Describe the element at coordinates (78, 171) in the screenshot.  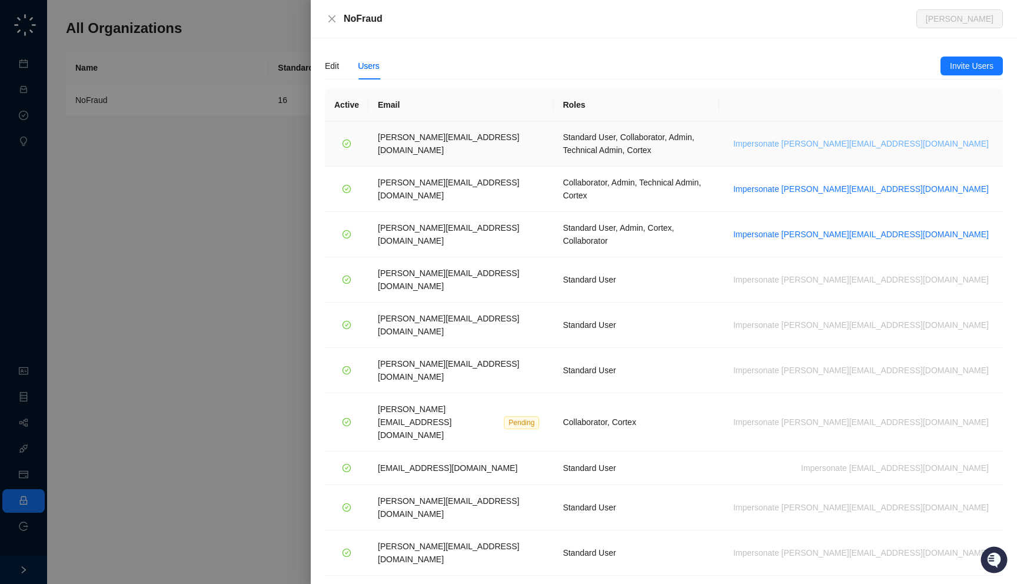
I see `span: Status` at that location.